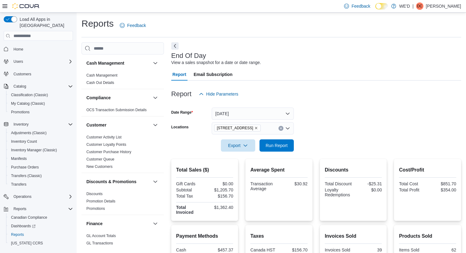 Image resolution: width=466 pixels, height=253 pixels. Describe the element at coordinates (99, 167) in the screenshot. I see `span: New Customers` at that location.